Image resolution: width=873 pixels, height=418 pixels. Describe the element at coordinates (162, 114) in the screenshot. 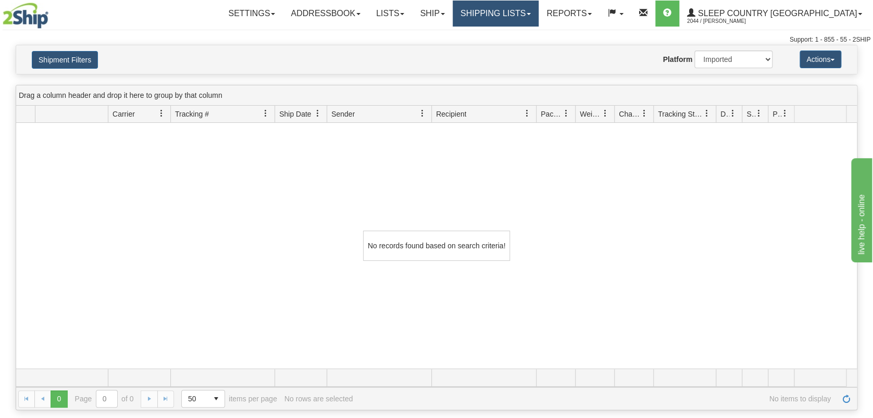

I see `a: Carrier filter column settings` at that location.